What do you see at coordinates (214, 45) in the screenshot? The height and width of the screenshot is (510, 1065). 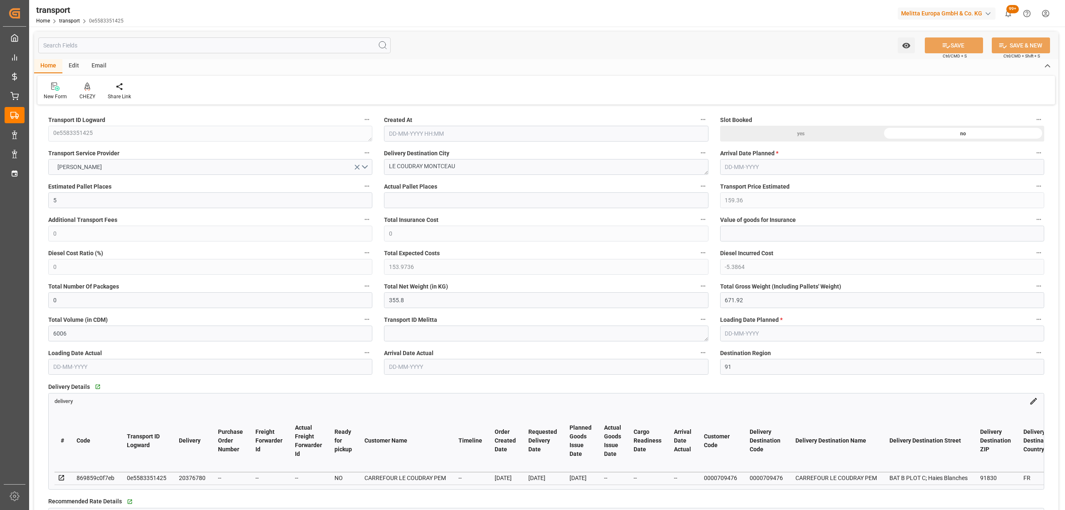 I see `input: Search Fields` at bounding box center [214, 45].